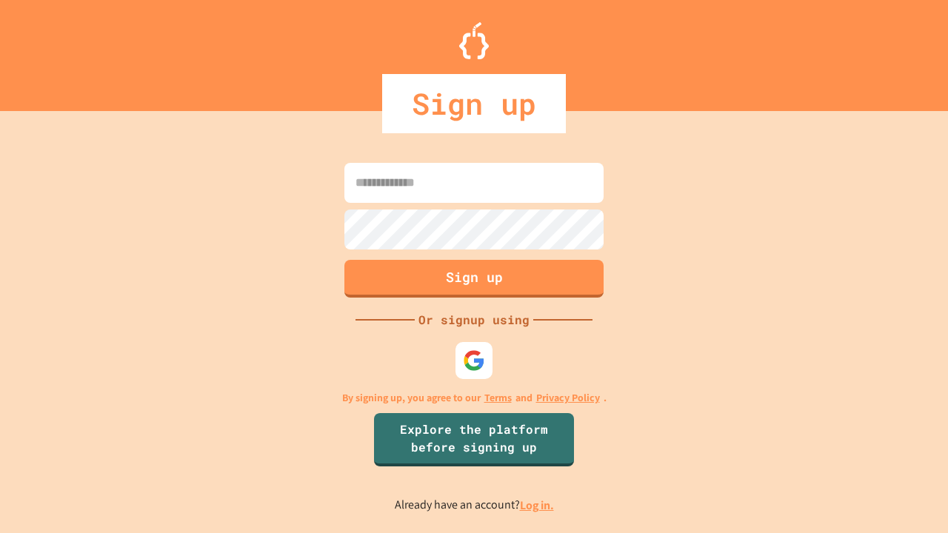  Describe the element at coordinates (497, 398) in the screenshot. I see `a: Terms` at that location.